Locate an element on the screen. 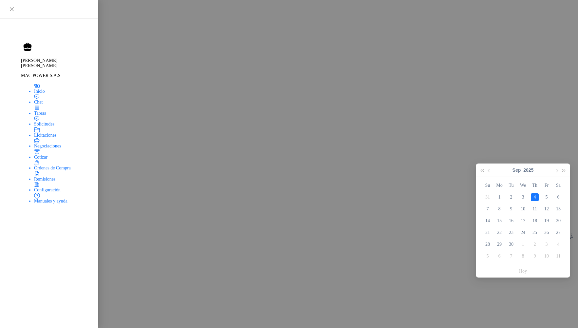 Image resolution: width=578 pixels, height=328 pixels. a: Negociaciones is located at coordinates (62, 143).